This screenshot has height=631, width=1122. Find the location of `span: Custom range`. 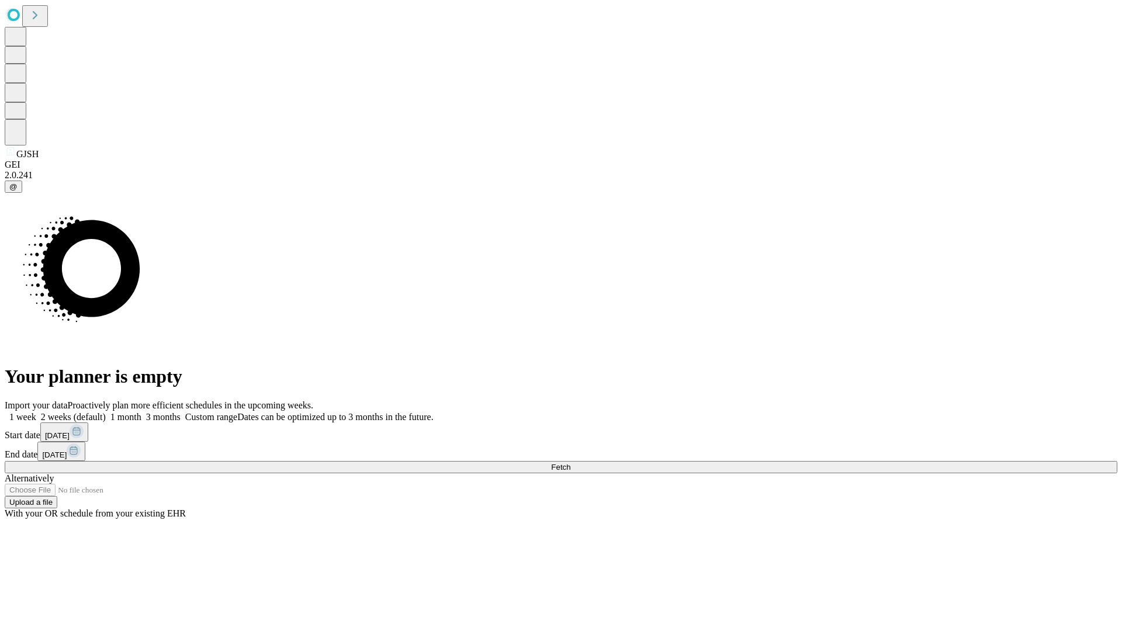

span: Custom range is located at coordinates (211, 417).